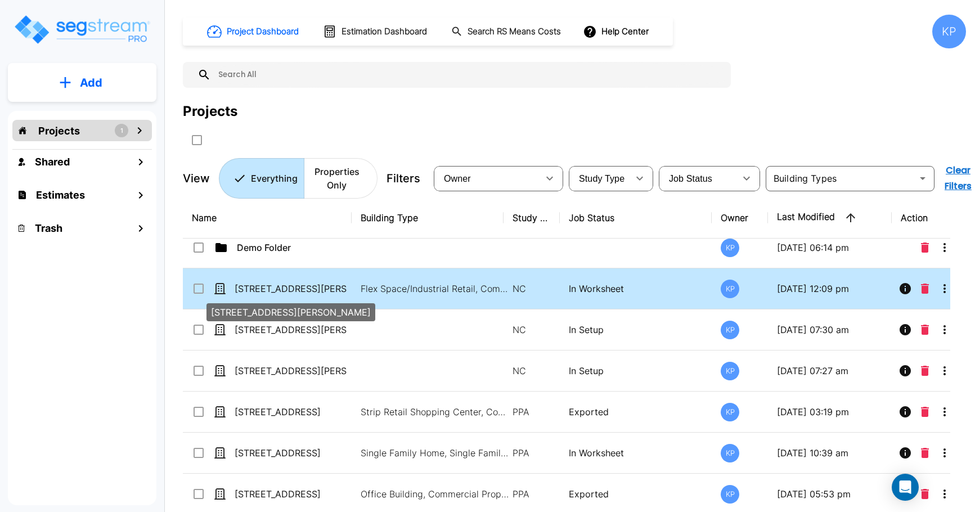 The height and width of the screenshot is (512, 975). What do you see at coordinates (740, 218) in the screenshot?
I see `th: Owner` at bounding box center [740, 218].